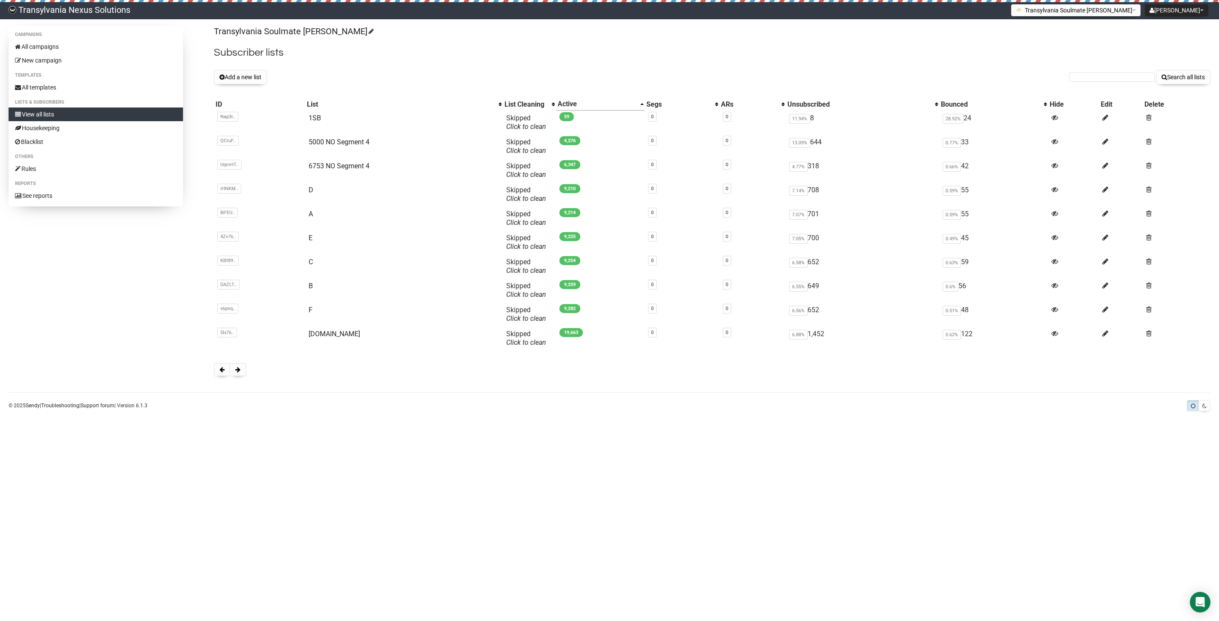  Describe the element at coordinates (1074, 104) in the screenshot. I see `th: Hide: No sort applied, sorting is disabled` at that location.